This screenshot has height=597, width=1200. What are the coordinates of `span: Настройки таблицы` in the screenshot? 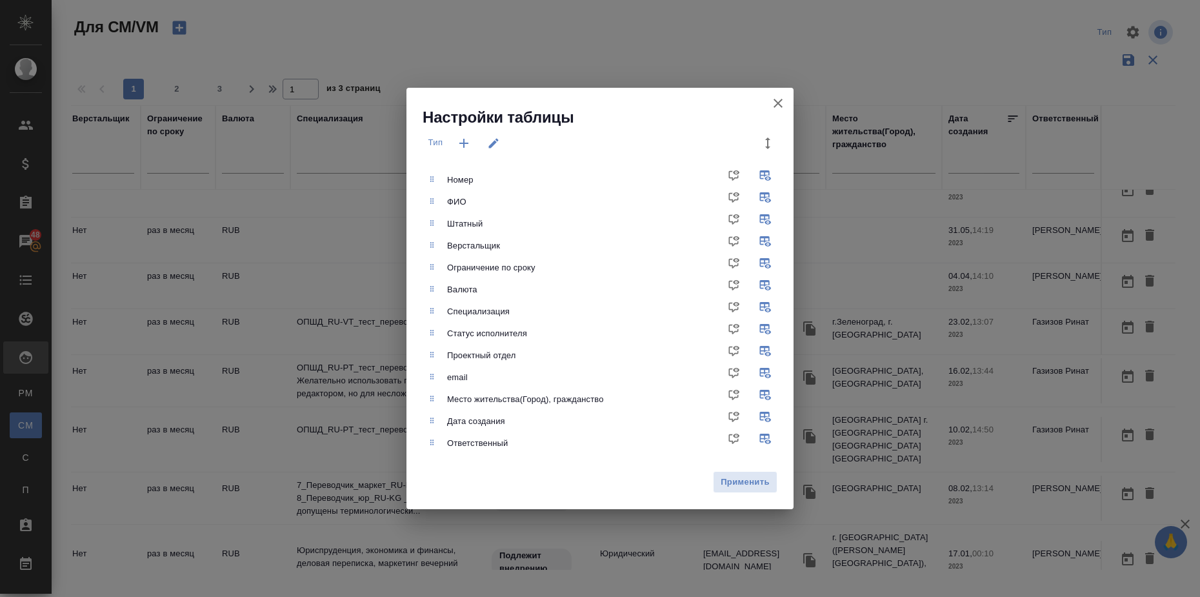 It's located at (498, 117).